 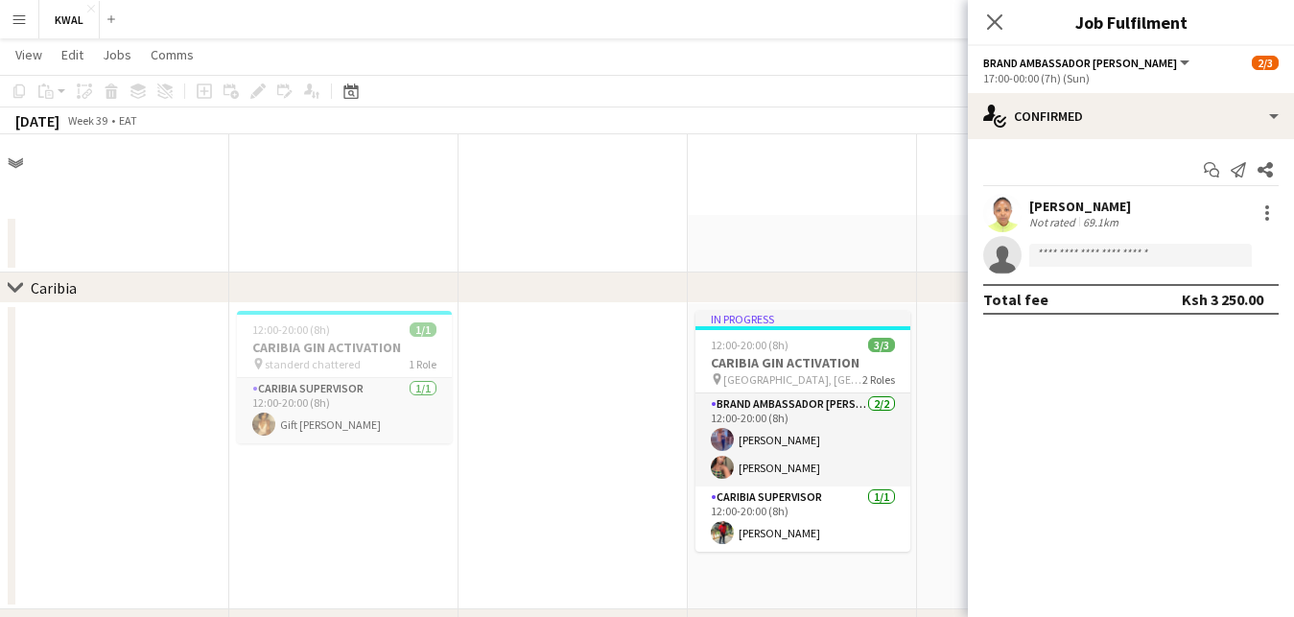 I want to click on span: 1/1, so click(x=423, y=329).